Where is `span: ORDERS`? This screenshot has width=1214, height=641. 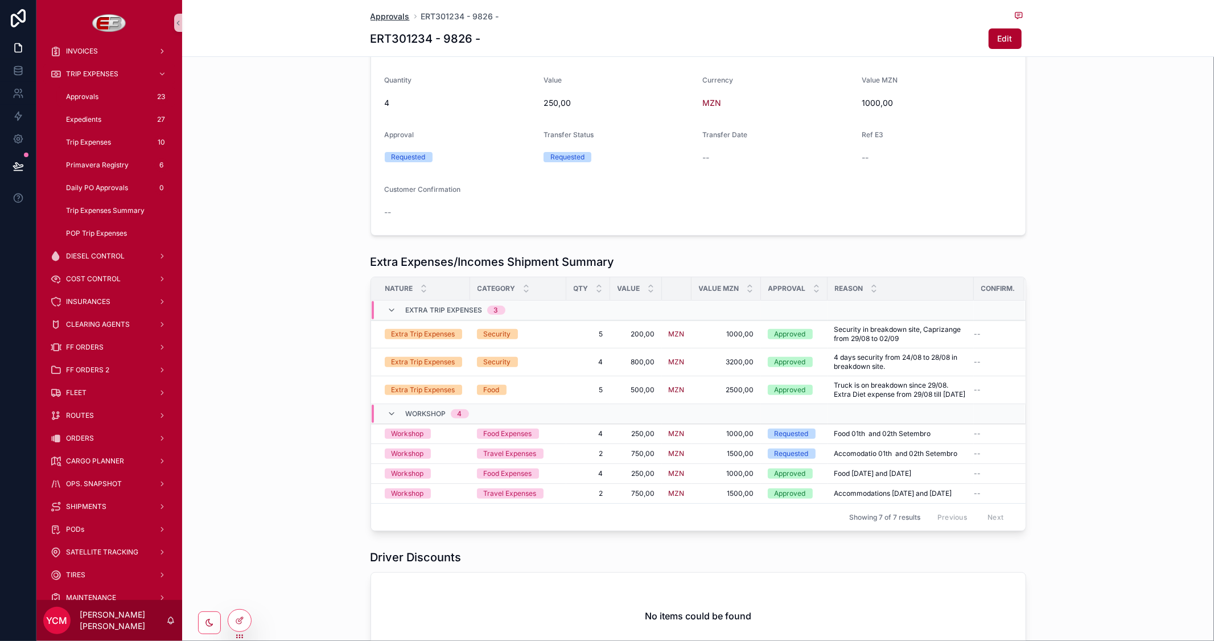
span: ORDERS is located at coordinates (80, 438).